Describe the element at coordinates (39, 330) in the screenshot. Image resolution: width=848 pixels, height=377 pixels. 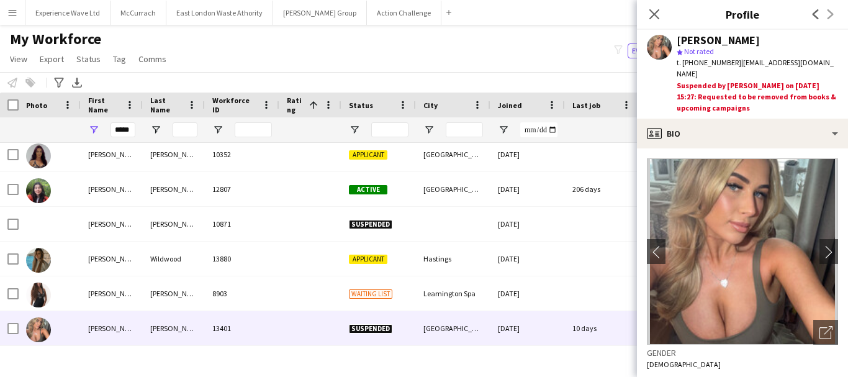
I see `img: Molly-Anna Porter` at that location.